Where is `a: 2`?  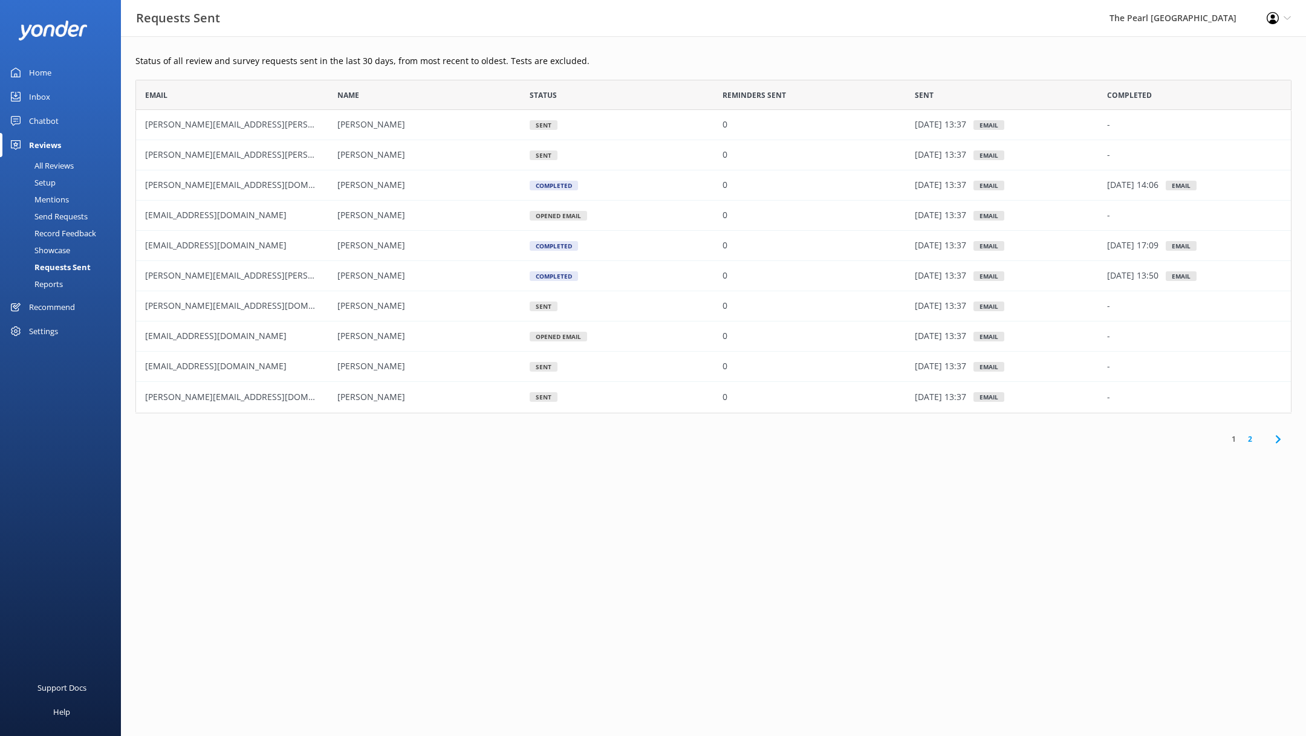
a: 2 is located at coordinates (1250, 439).